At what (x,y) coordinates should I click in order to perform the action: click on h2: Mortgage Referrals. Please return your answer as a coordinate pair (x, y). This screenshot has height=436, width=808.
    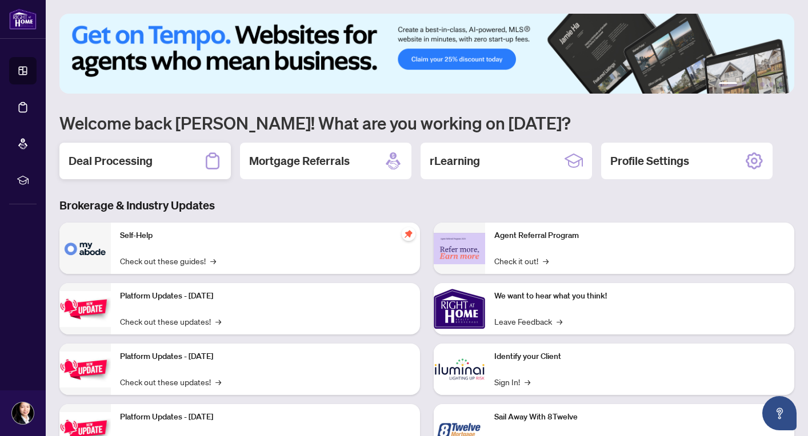
    Looking at the image, I should click on (299, 161).